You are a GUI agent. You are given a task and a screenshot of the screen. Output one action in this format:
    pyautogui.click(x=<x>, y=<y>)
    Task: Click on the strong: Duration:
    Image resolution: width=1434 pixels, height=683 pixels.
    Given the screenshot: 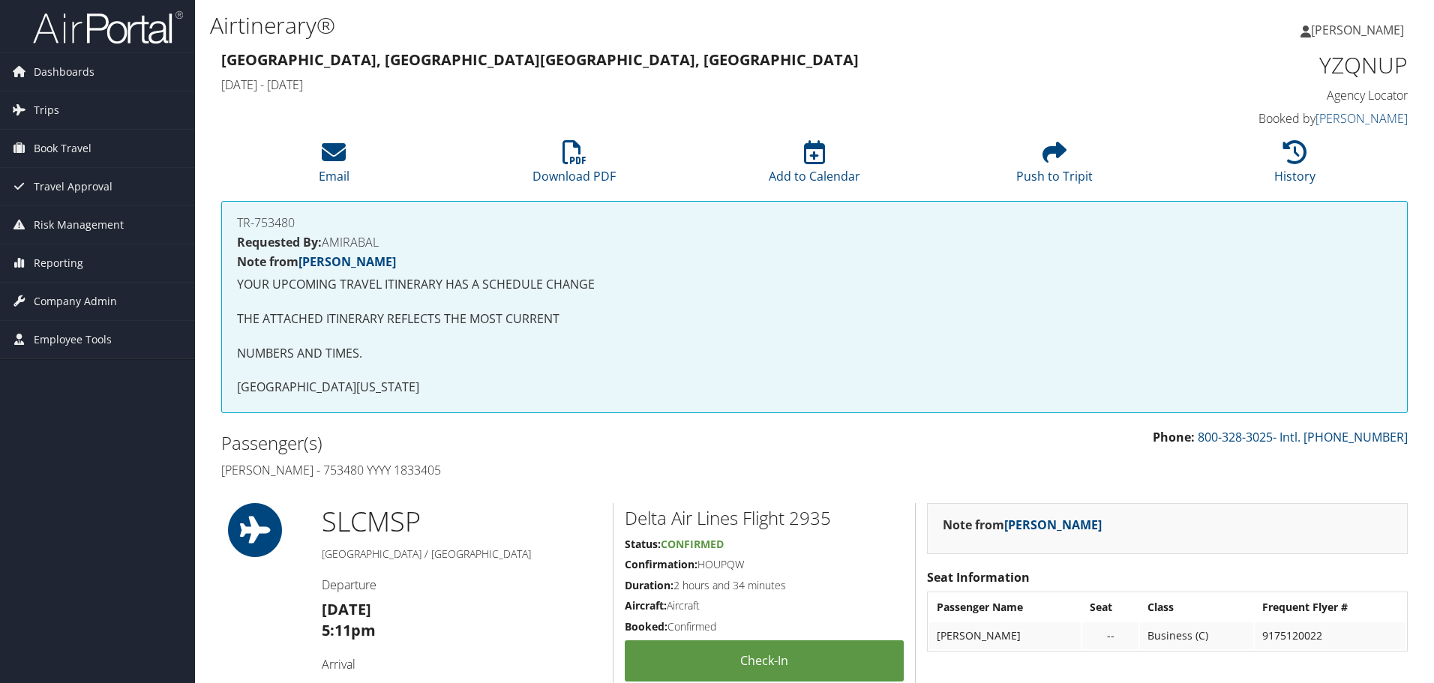 What is the action you would take?
    pyautogui.click(x=649, y=585)
    